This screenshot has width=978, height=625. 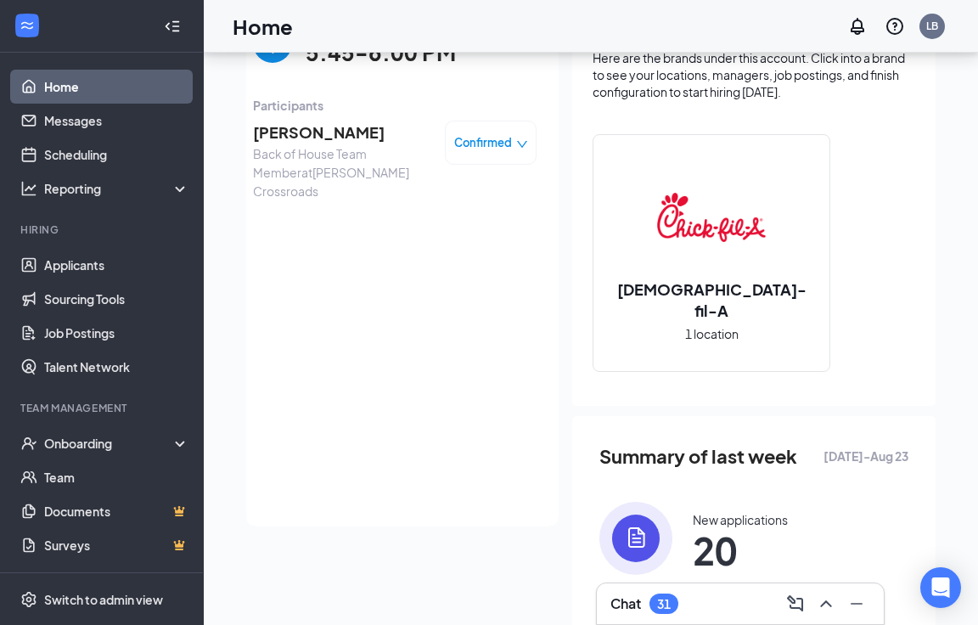 What do you see at coordinates (741, 550) in the screenshot?
I see `span: 20` at bounding box center [741, 550].